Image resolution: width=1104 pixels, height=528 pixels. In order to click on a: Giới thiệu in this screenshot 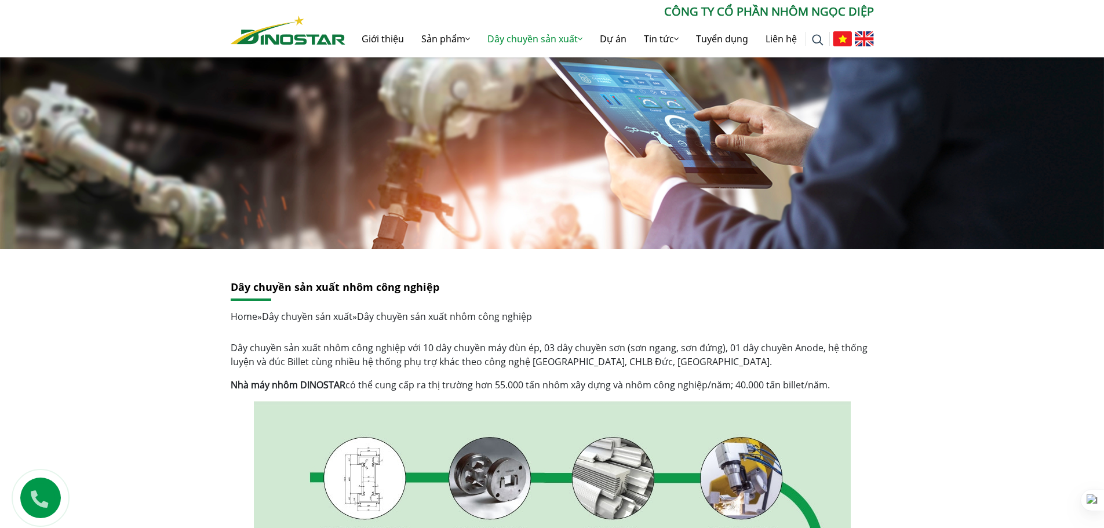, I will do `click(383, 39)`.